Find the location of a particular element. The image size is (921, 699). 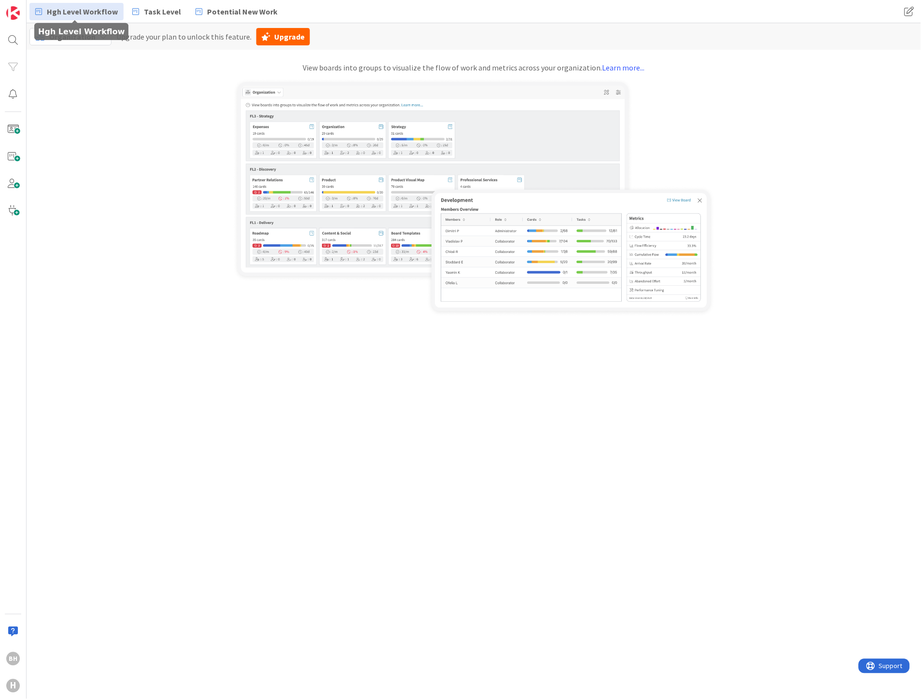

span: Task Level is located at coordinates (162, 12).